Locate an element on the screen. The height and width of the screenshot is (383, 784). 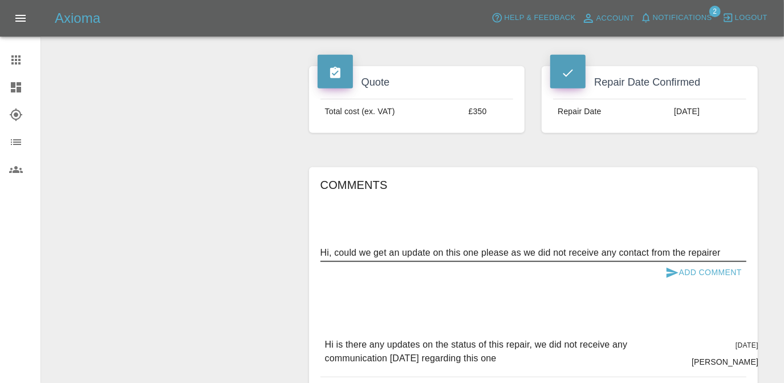
span: Notifications is located at coordinates (683, 18).